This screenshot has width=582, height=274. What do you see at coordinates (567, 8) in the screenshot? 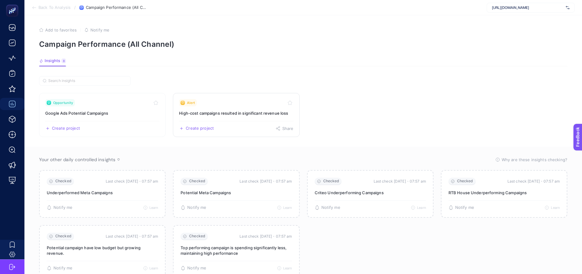
I see `img: svg%3e` at bounding box center [567, 8].